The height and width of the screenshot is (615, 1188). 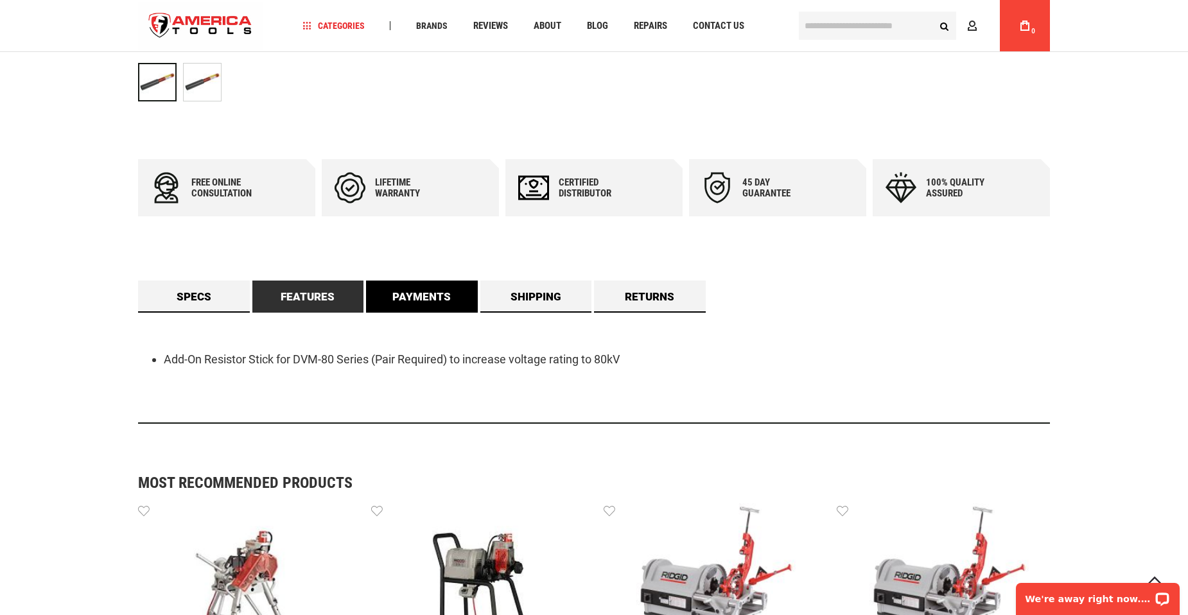 What do you see at coordinates (718, 26) in the screenshot?
I see `a: Contact Us` at bounding box center [718, 26].